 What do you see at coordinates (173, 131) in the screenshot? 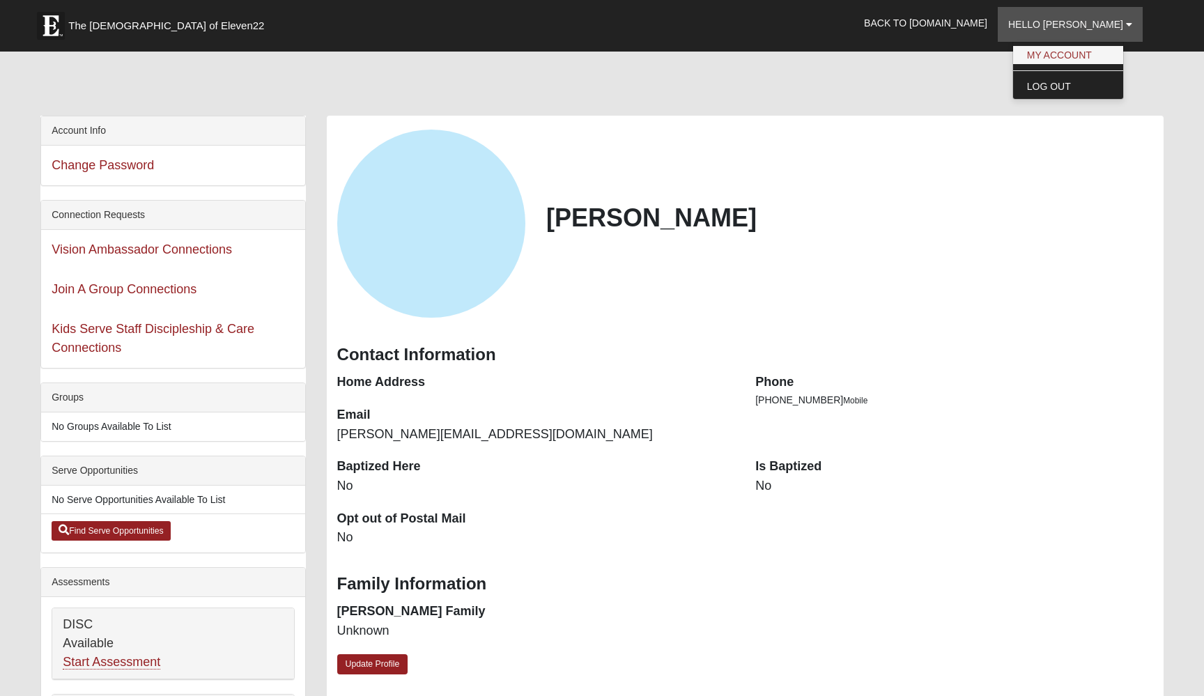
I see `div: Account Info` at bounding box center [173, 131].